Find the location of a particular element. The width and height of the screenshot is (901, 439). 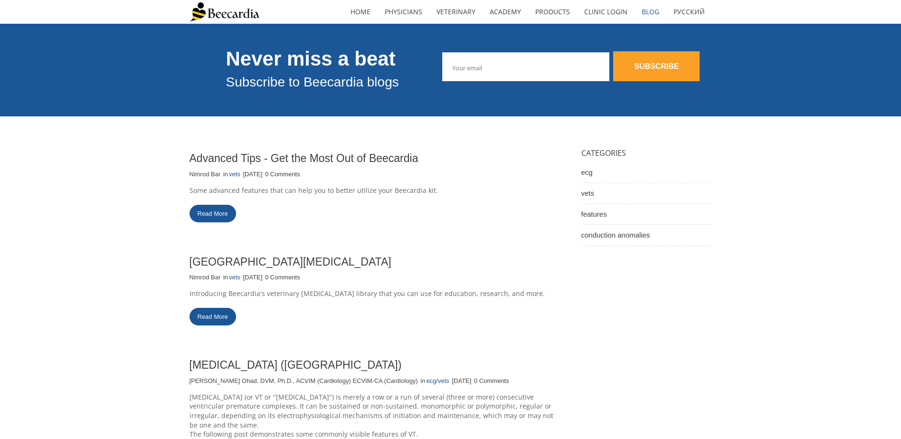

img: Beecardia is located at coordinates (224, 12).